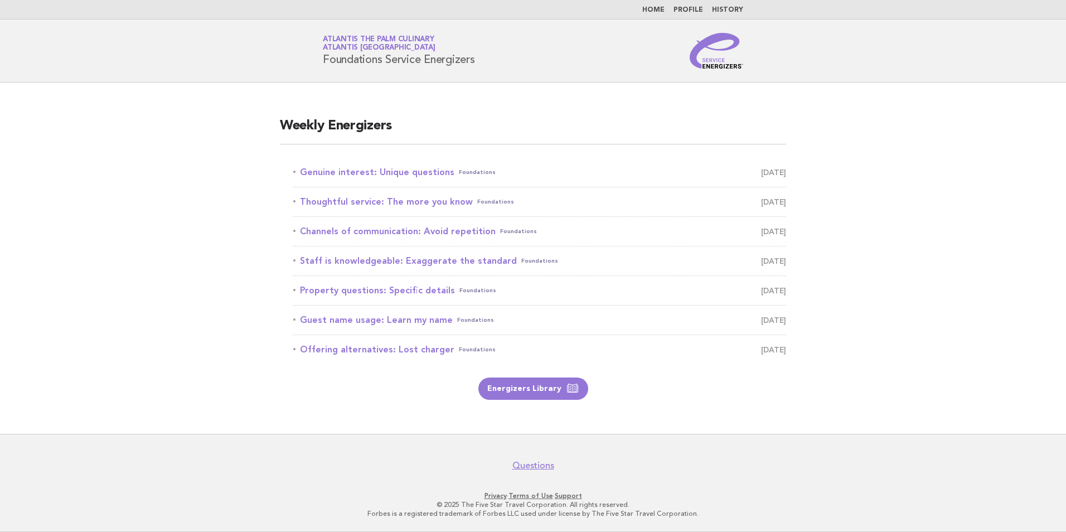 The width and height of the screenshot is (1066, 532). What do you see at coordinates (568, 496) in the screenshot?
I see `a: Support` at bounding box center [568, 496].